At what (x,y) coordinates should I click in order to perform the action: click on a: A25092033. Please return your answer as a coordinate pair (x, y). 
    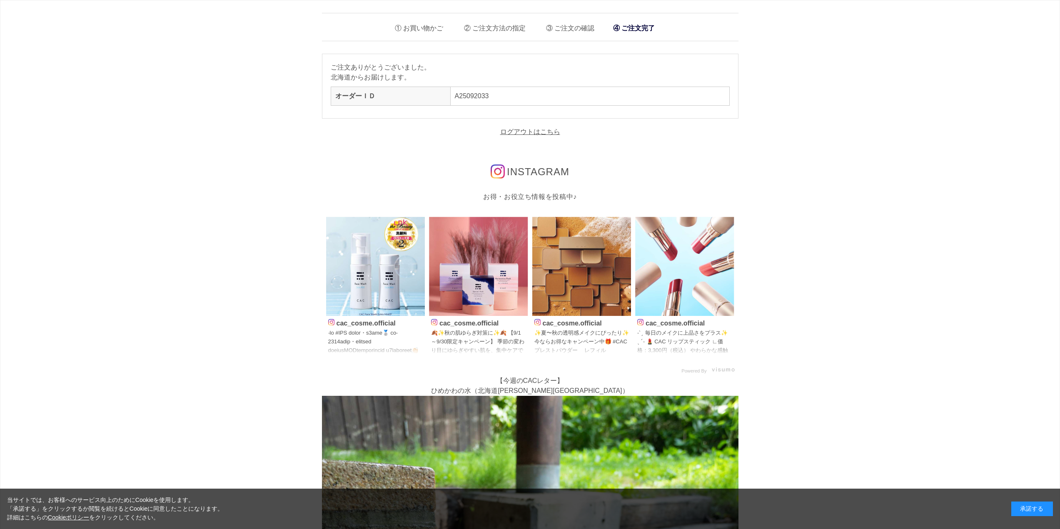
    Looking at the image, I should click on (472, 96).